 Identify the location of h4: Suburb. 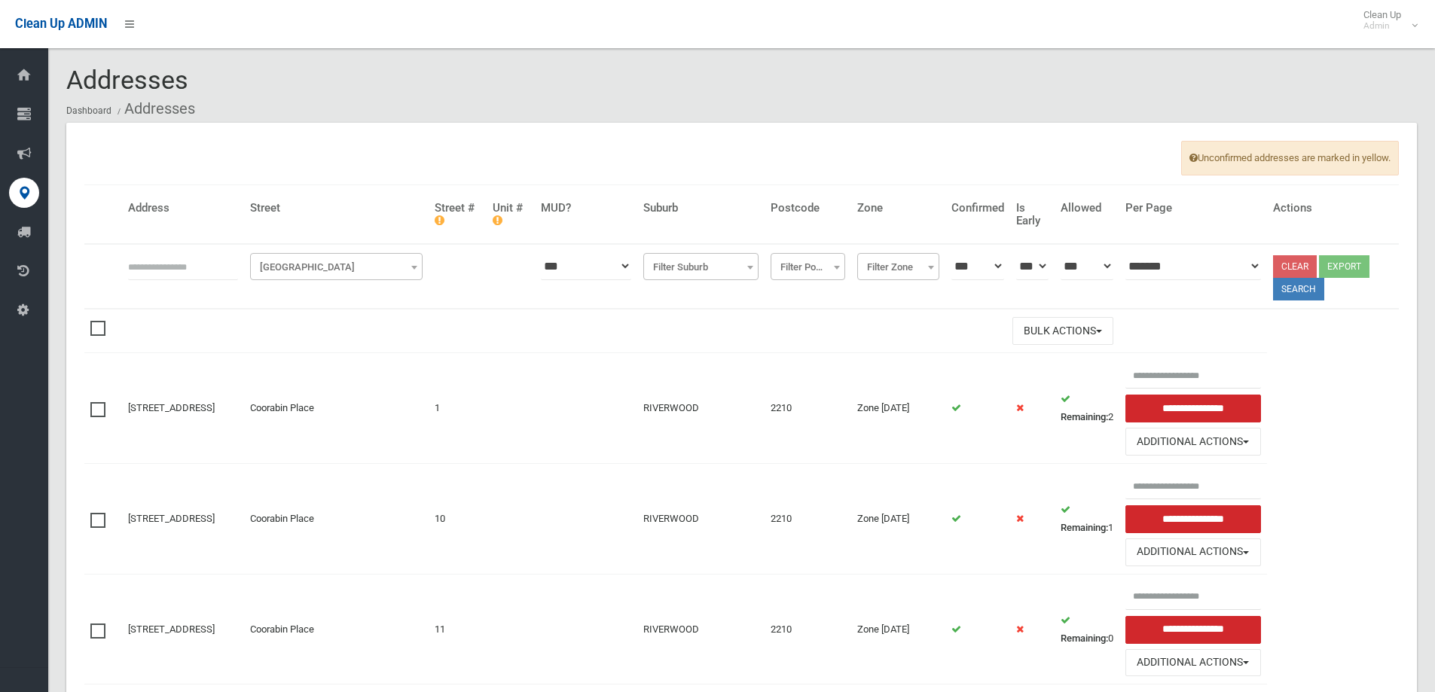
(701, 208).